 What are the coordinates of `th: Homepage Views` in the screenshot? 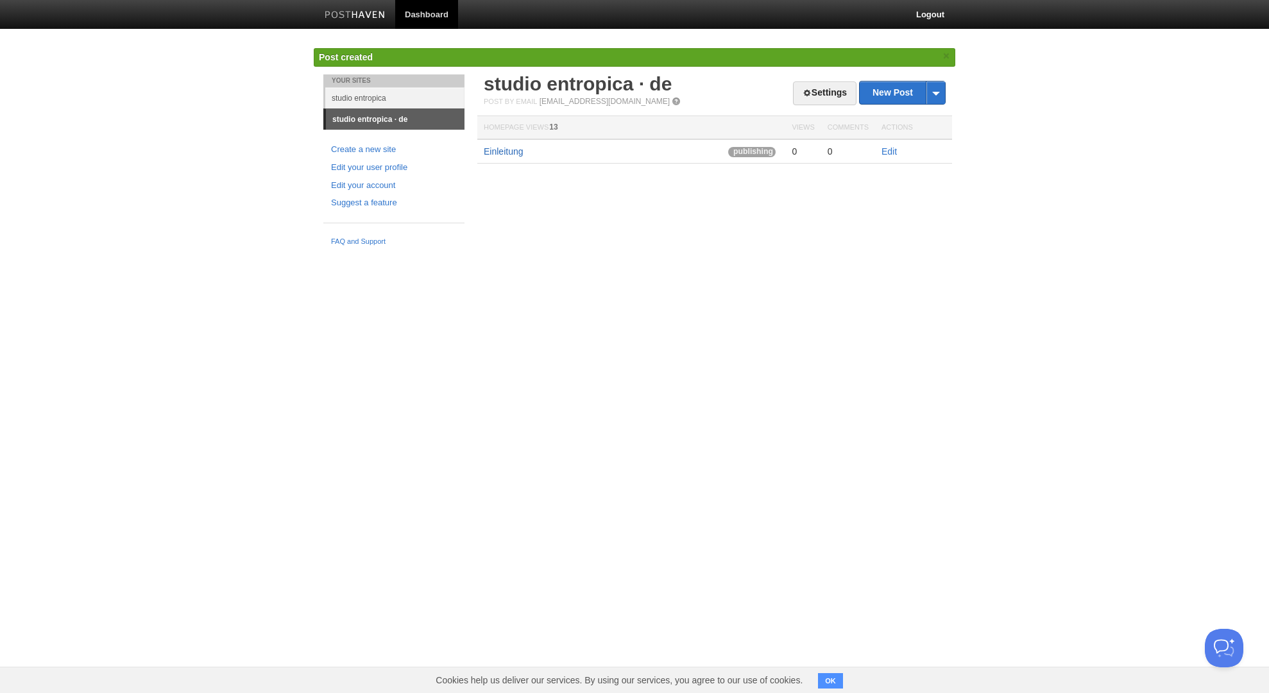 It's located at (631, 128).